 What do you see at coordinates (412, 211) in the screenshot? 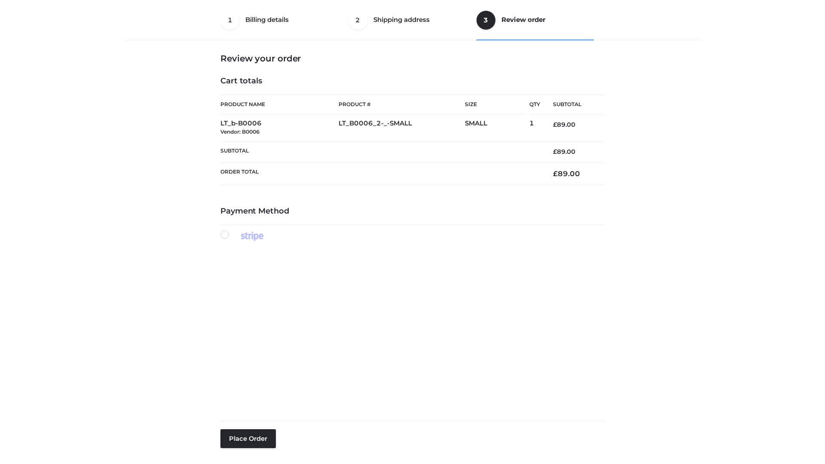
I see `h4: Payment Method` at bounding box center [412, 211].